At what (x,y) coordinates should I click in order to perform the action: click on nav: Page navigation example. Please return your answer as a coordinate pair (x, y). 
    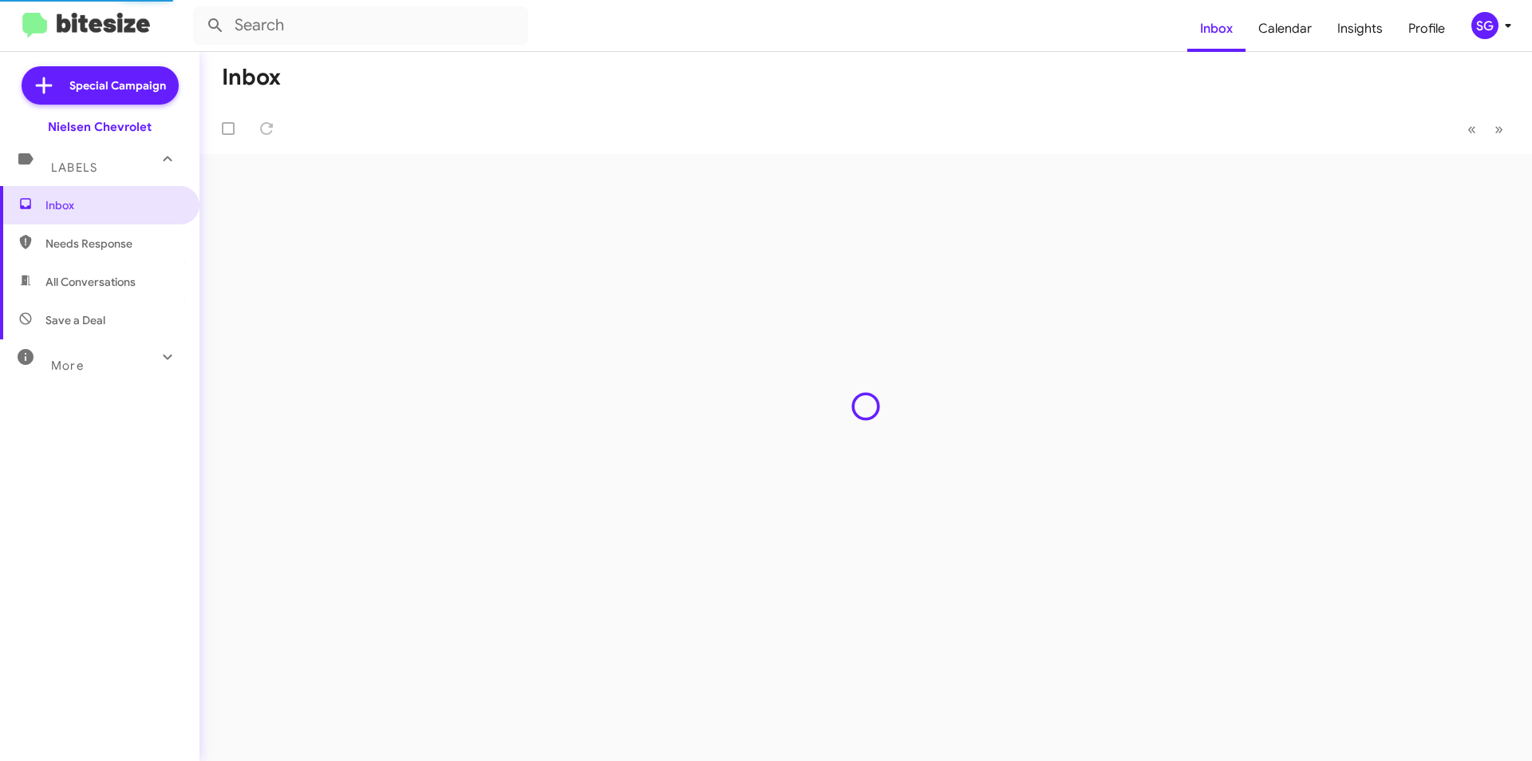
    Looking at the image, I should click on (1486, 128).